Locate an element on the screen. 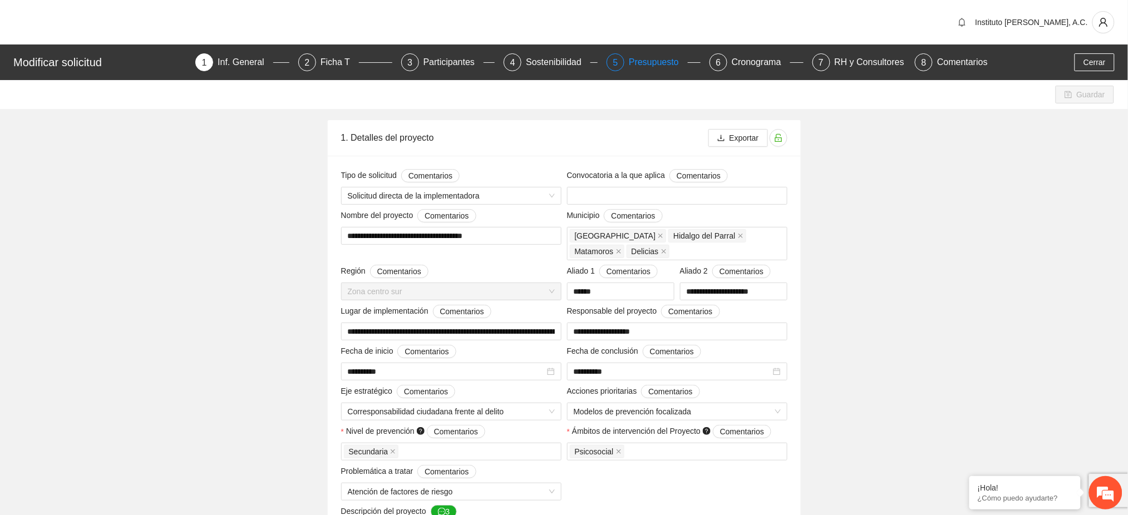  button: Aliado 2 is located at coordinates (741, 272).